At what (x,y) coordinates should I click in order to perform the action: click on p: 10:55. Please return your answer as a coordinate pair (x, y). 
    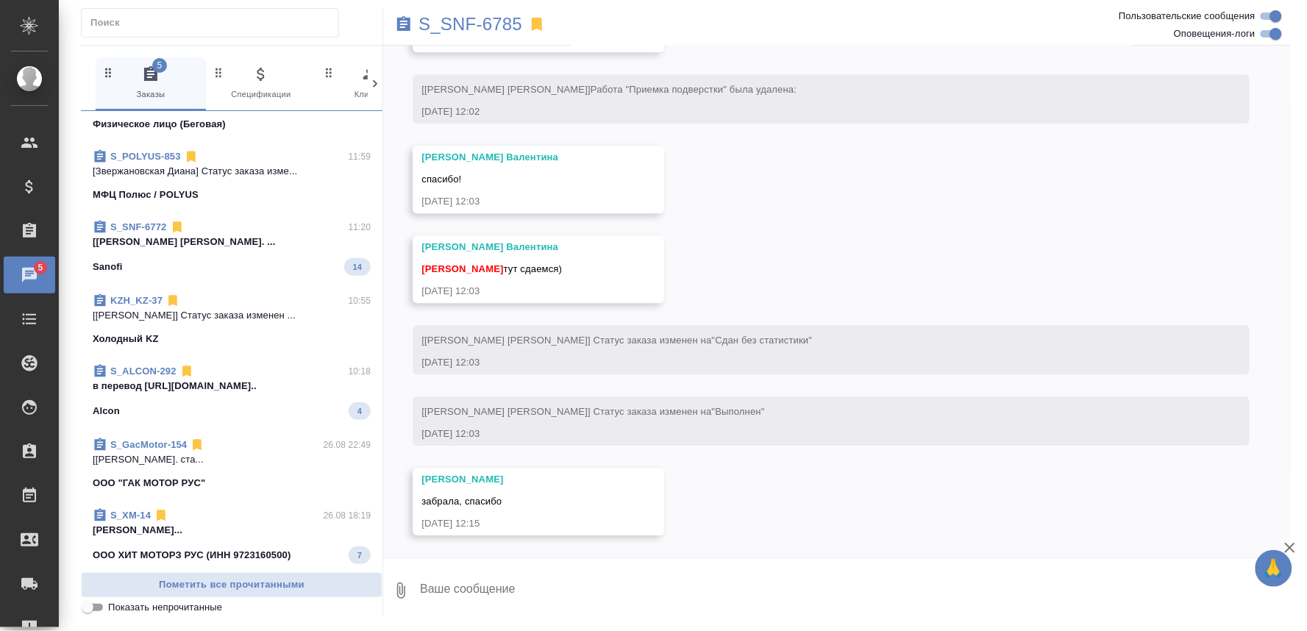
    Looking at the image, I should click on (360, 301).